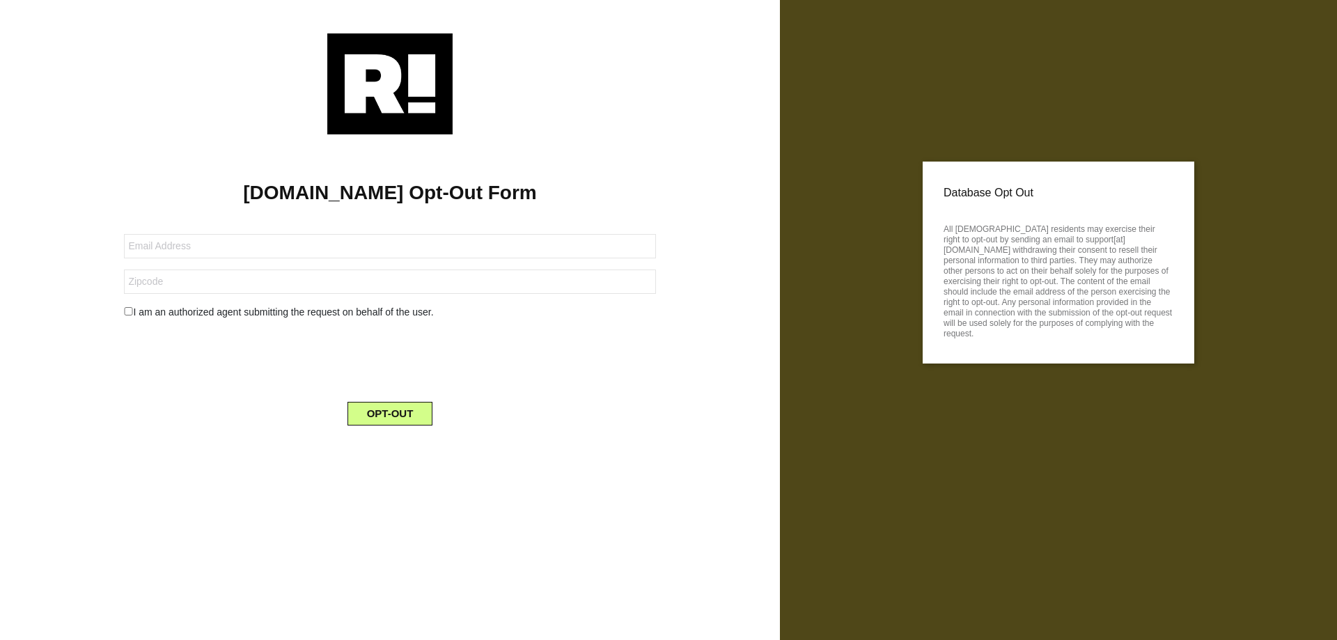  I want to click on button: OPT-OUT, so click(390, 414).